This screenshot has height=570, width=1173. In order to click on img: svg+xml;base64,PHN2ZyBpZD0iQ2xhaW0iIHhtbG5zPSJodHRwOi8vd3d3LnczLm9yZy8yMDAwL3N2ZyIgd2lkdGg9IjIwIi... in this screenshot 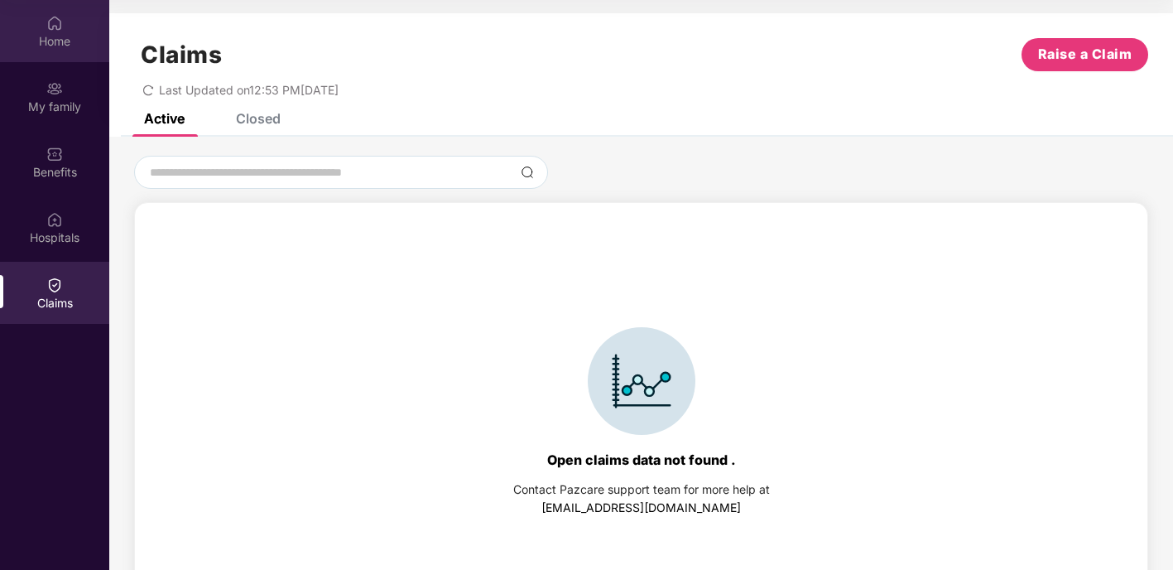, I will do `click(55, 285)`.